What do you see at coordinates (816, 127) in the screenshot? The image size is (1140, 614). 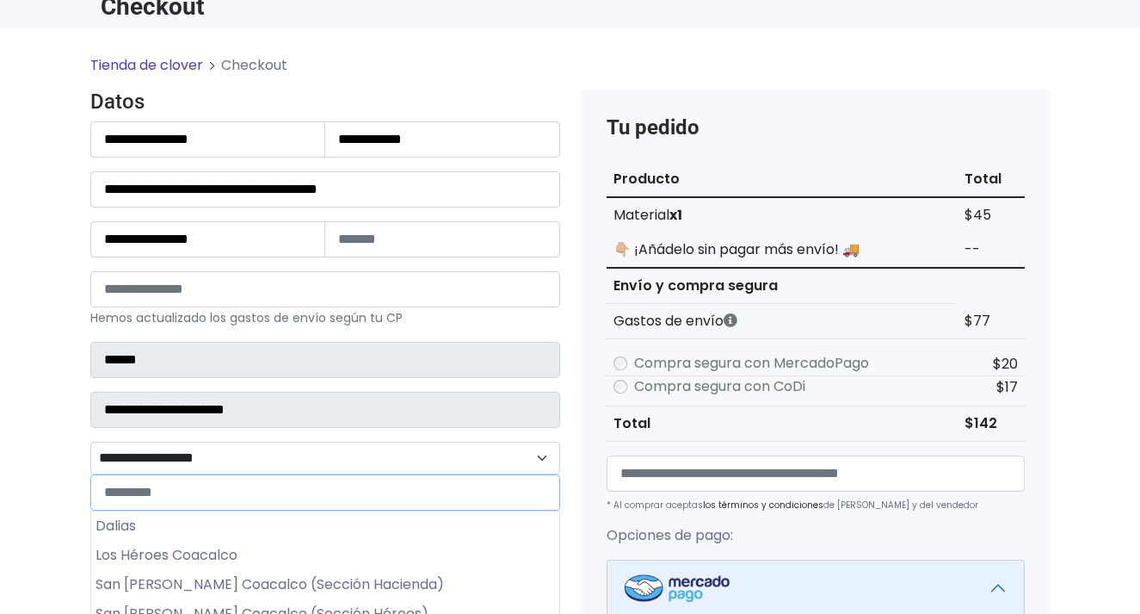 I see `h4: Tu pedido` at bounding box center [816, 127].